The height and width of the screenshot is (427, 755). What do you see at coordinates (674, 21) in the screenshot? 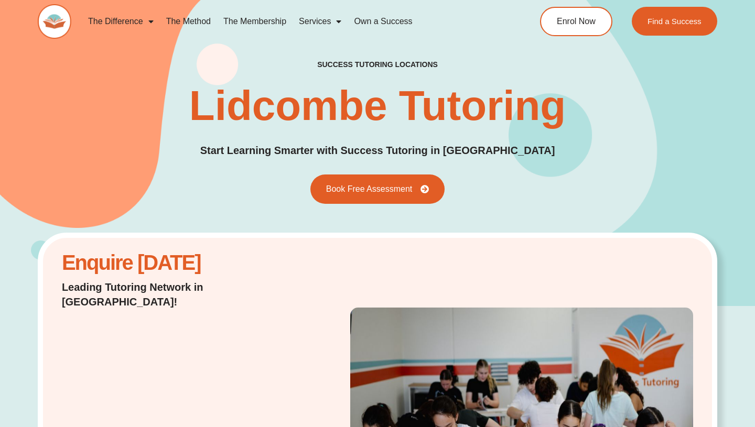
I see `span: Find a Success` at bounding box center [674, 21].